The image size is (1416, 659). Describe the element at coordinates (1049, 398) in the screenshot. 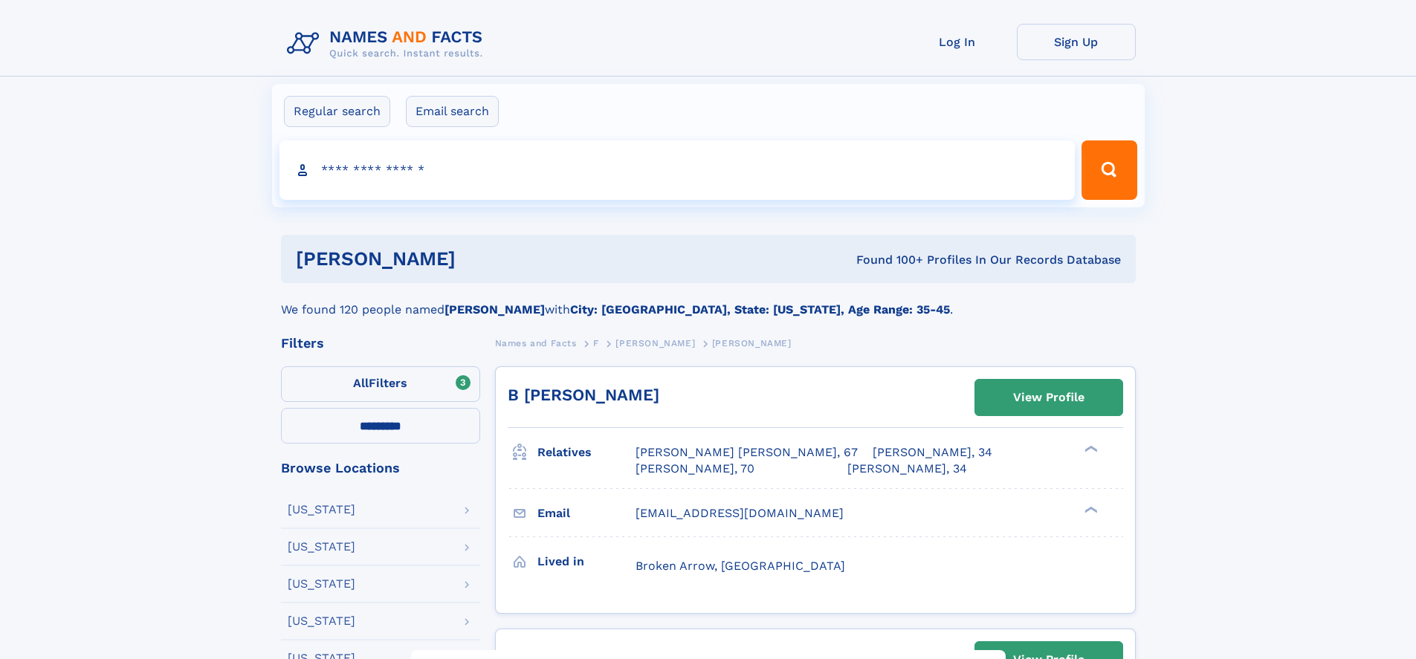

I see `a: View Profile` at that location.